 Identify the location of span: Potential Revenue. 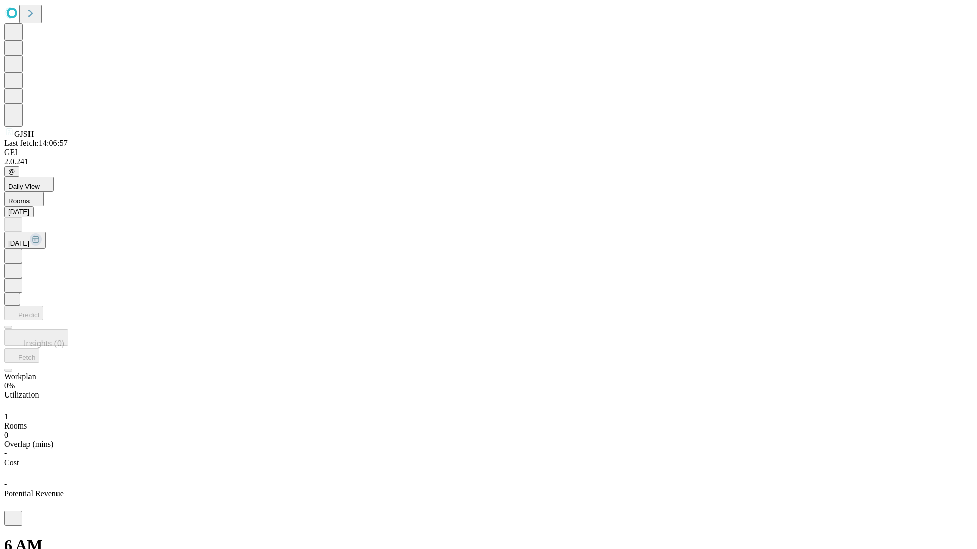
(34, 493).